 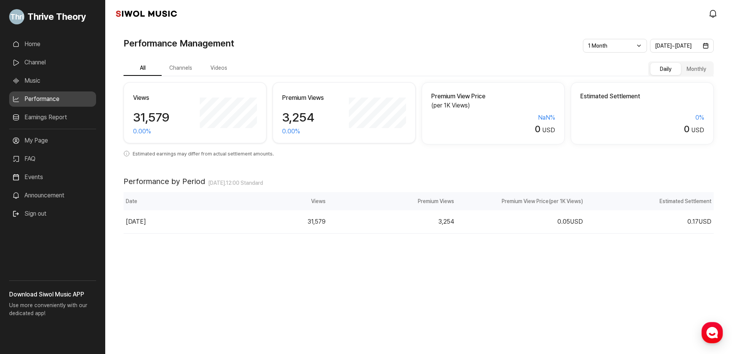 What do you see at coordinates (143, 68) in the screenshot?
I see `button: All` at bounding box center [143, 68].